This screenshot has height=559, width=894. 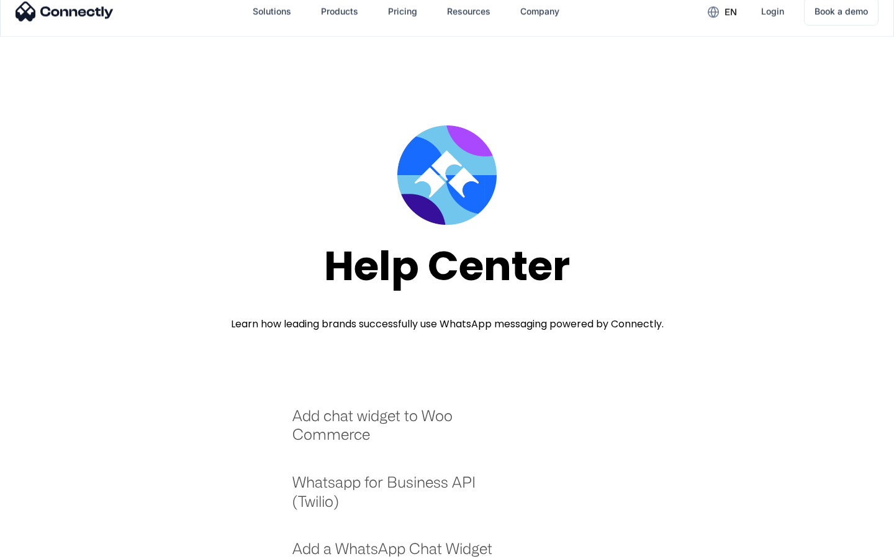 I want to click on aside: Language selected: English, so click(x=43, y=546).